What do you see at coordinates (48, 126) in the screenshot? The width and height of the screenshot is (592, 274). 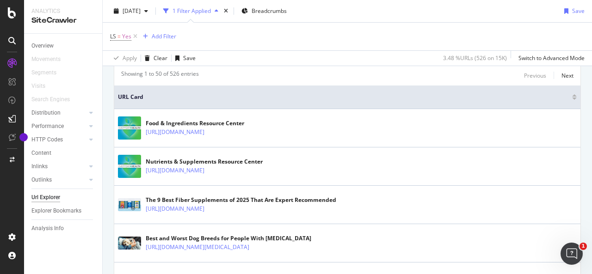 I see `div: Performance` at bounding box center [48, 126].